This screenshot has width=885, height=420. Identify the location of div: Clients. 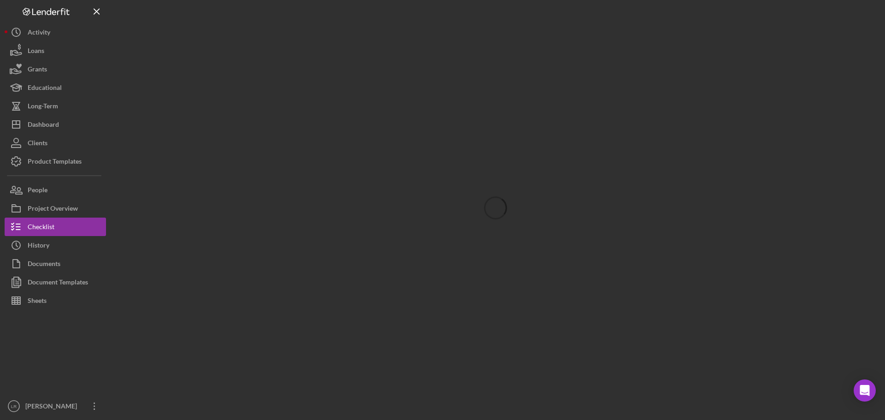
(37, 144).